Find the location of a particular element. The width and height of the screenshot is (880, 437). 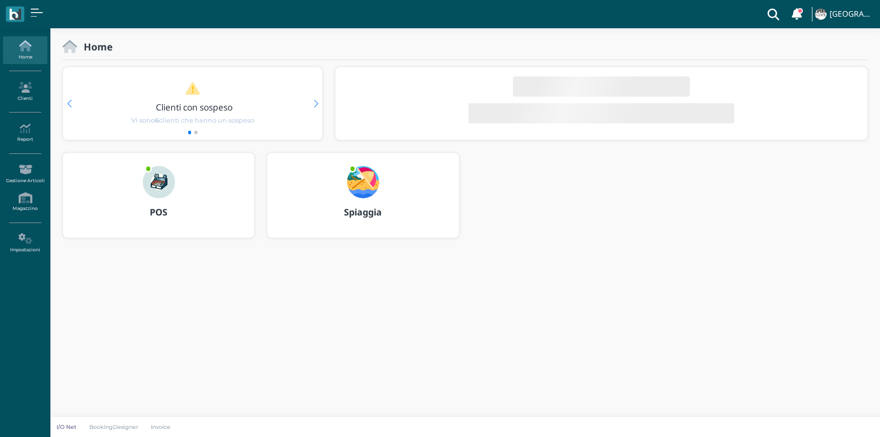

a: Magazzino is located at coordinates (25, 202).